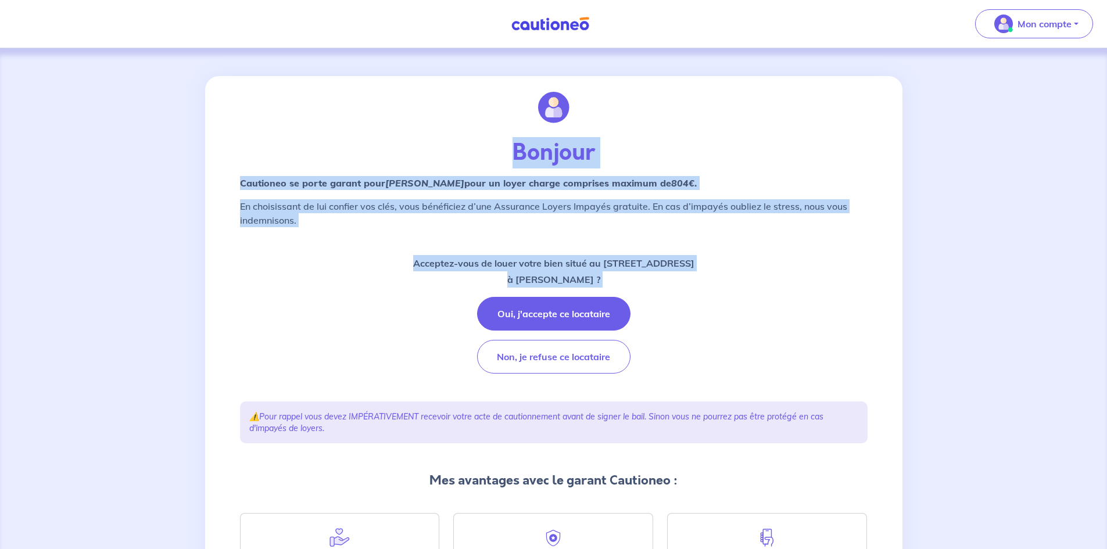  Describe the element at coordinates (554, 480) in the screenshot. I see `p: Mes avantages avec le garant Cautioneo :` at that location.